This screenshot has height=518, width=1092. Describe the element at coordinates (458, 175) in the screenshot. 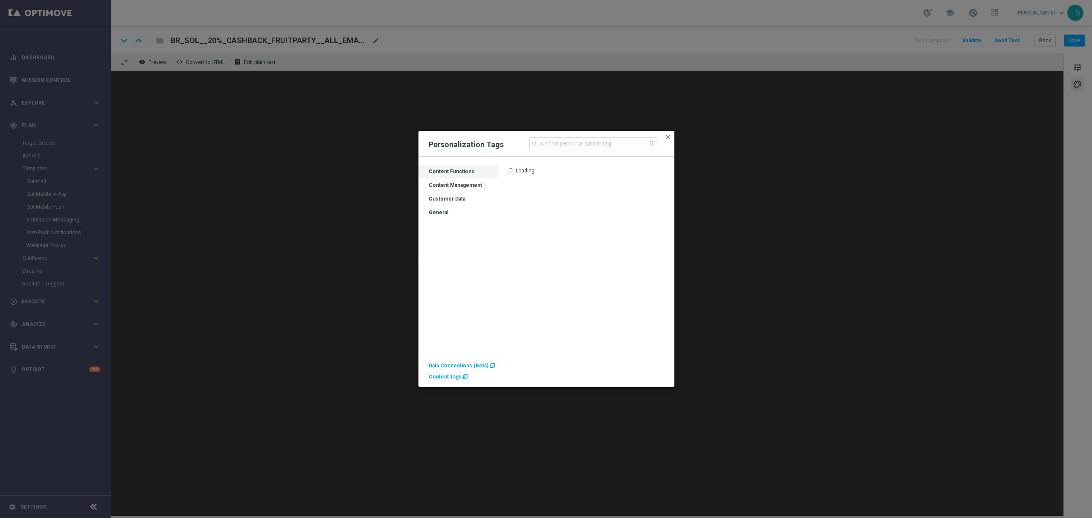

I see `div: Content Functions` at that location.